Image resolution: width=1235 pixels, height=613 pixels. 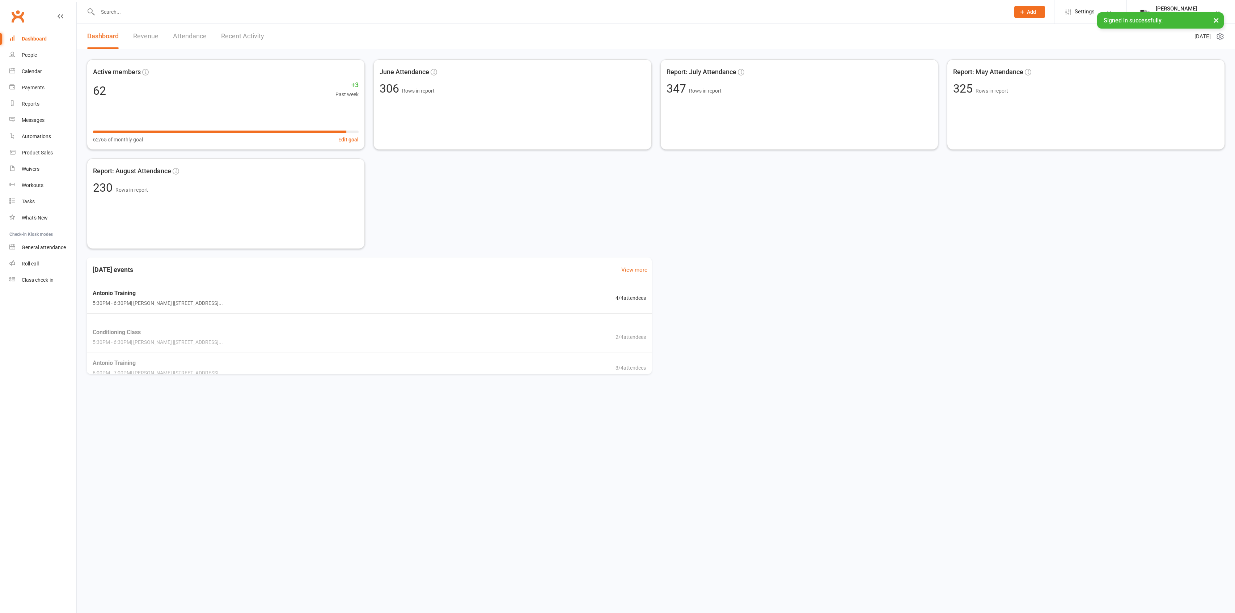 What do you see at coordinates (30, 264) in the screenshot?
I see `div: Roll call` at bounding box center [30, 264].